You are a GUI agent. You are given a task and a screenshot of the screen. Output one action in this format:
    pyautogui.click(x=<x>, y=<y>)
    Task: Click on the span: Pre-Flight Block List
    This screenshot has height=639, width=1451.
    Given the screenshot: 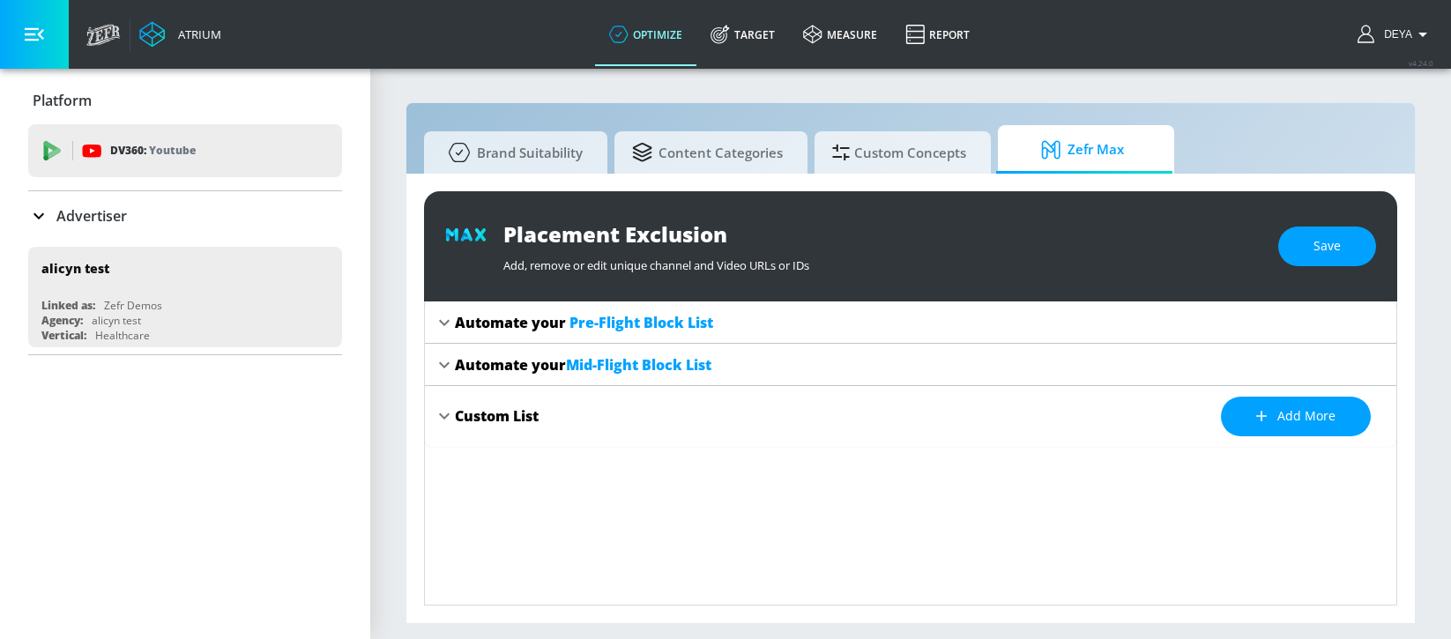 What is the action you would take?
    pyautogui.click(x=641, y=323)
    